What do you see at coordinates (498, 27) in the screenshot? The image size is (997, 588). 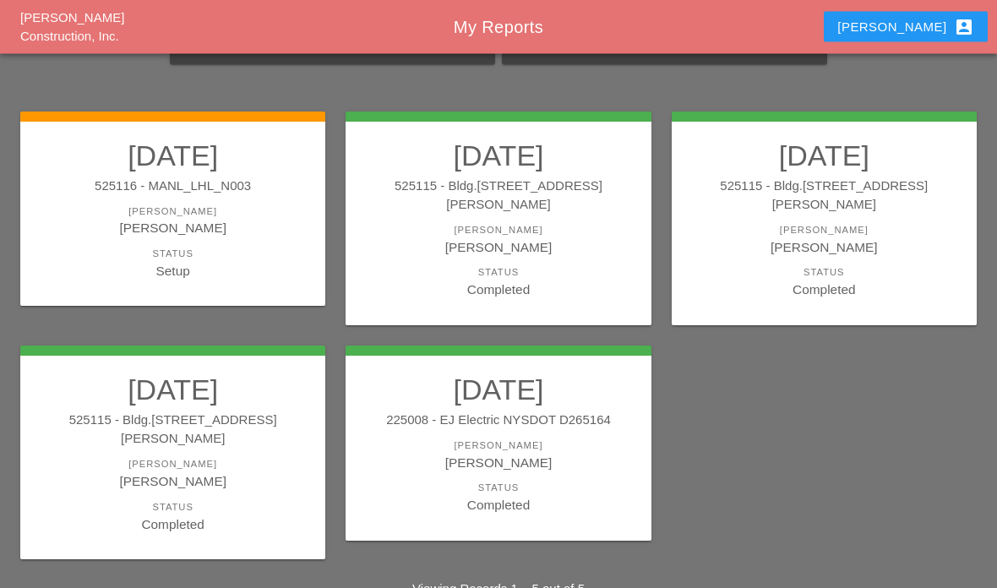 I see `span: My Reports` at bounding box center [498, 27].